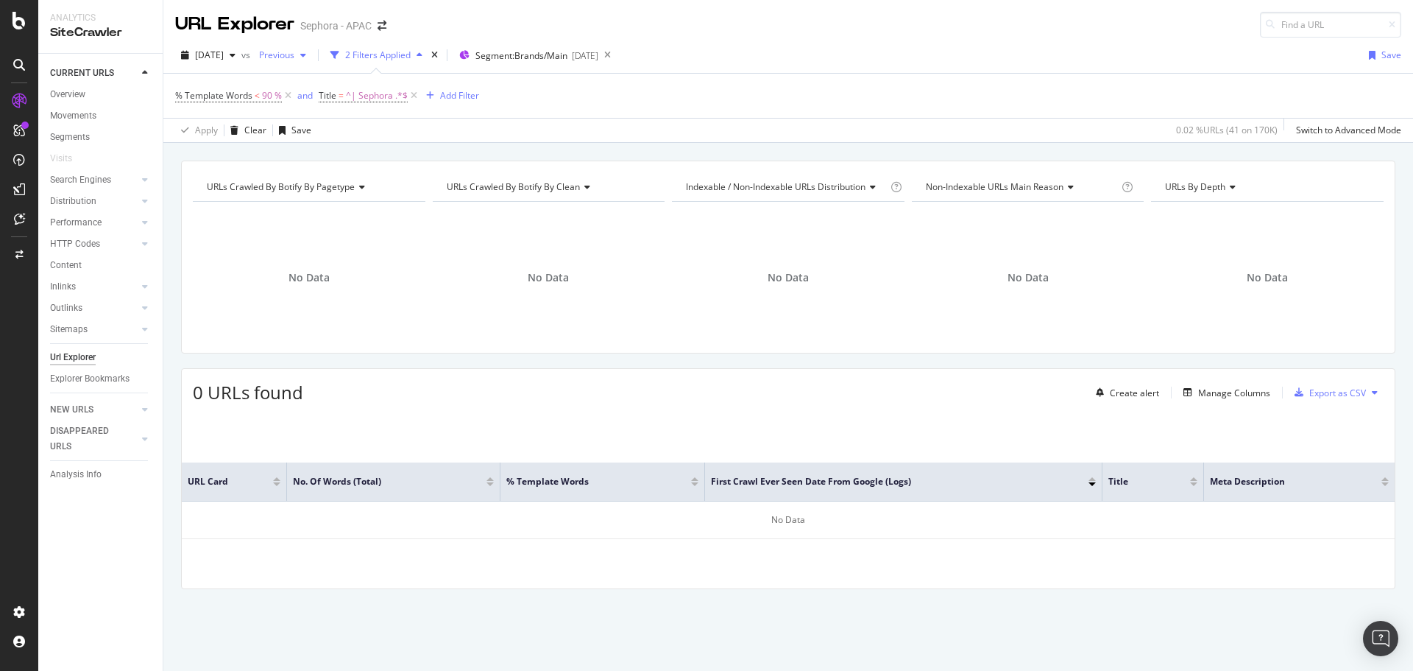  Describe the element at coordinates (994, 186) in the screenshot. I see `span: Non-Indexable URLs Main Reason` at that location.